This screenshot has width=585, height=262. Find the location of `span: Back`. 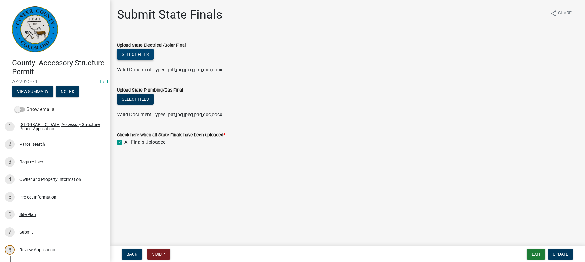

span: Back is located at coordinates (132, 254).